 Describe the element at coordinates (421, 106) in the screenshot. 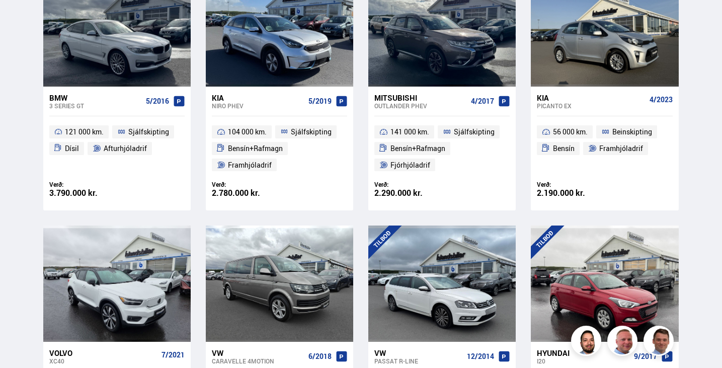

I see `div: Outlander PHEV` at that location.